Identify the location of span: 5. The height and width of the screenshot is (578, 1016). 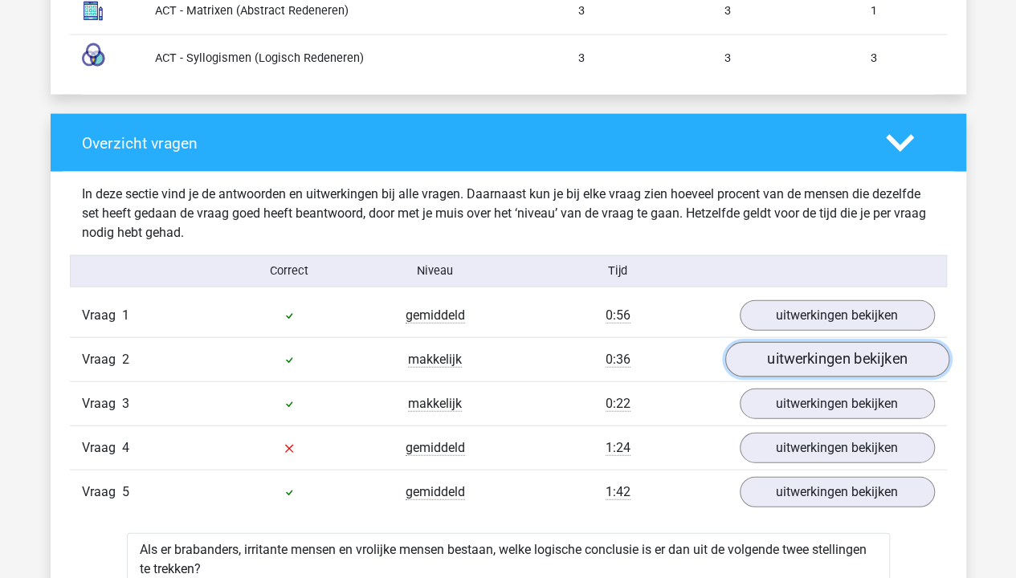
(125, 492).